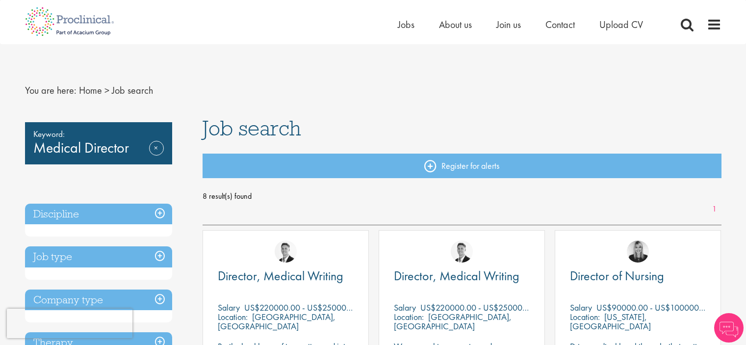  Describe the element at coordinates (90, 90) in the screenshot. I see `a: breadcrumb link` at that location.